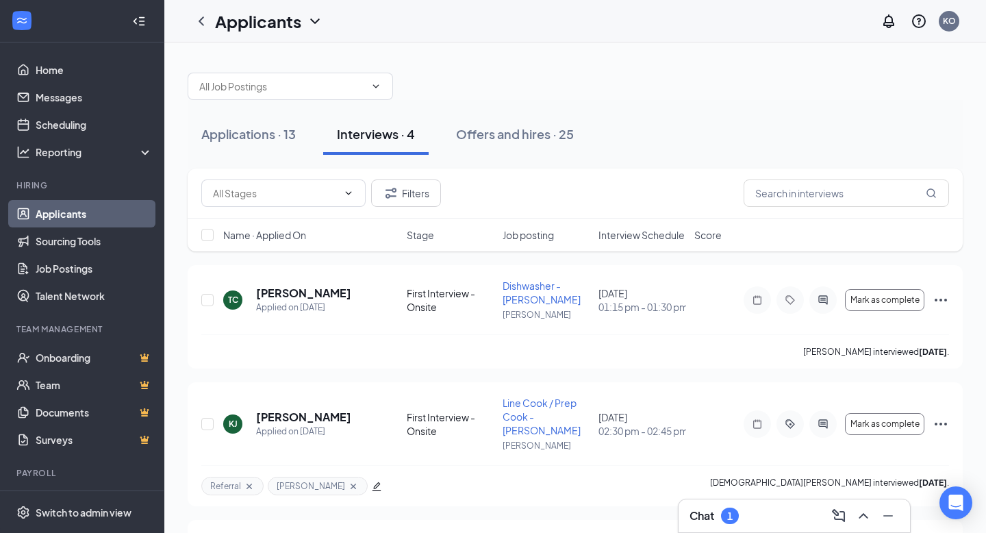 The width and height of the screenshot is (986, 533). I want to click on div: Reporting, so click(95, 152).